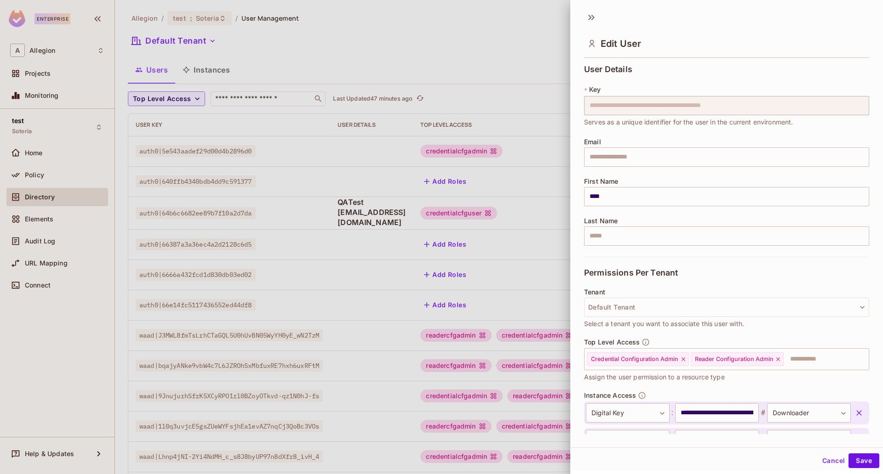 The width and height of the screenshot is (883, 474). I want to click on button: Save, so click(863, 461).